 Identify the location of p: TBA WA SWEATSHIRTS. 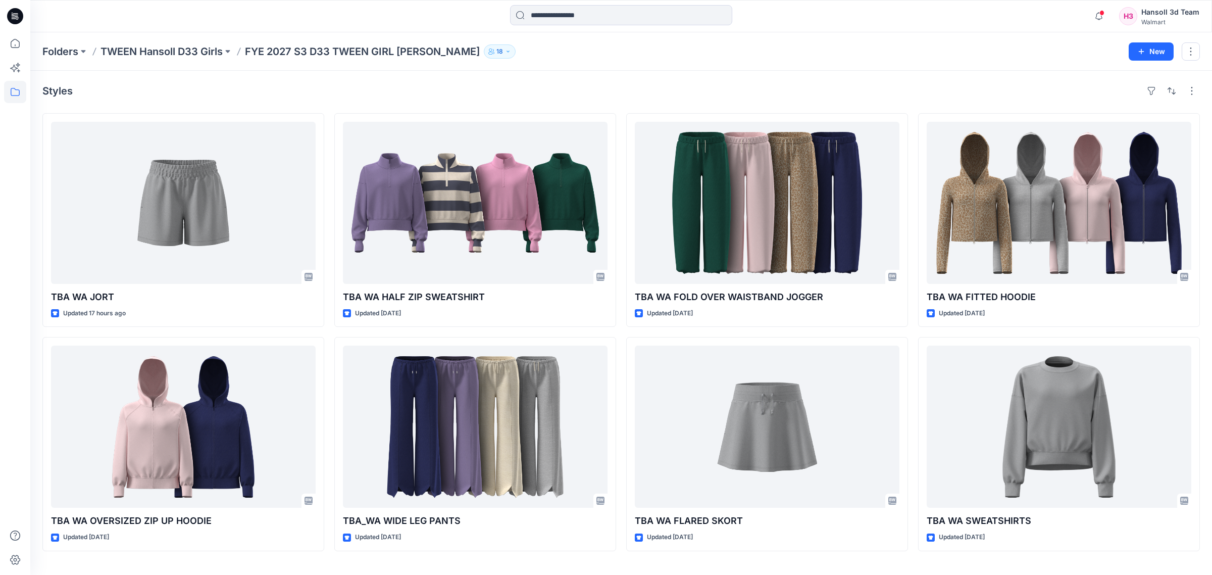
(1059, 521).